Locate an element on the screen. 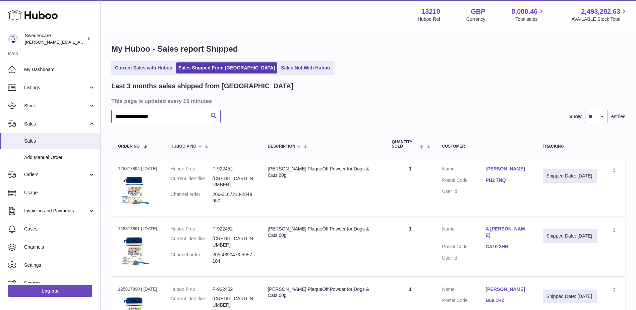  h3: This page is updated every 15 minutes is located at coordinates (368, 101).